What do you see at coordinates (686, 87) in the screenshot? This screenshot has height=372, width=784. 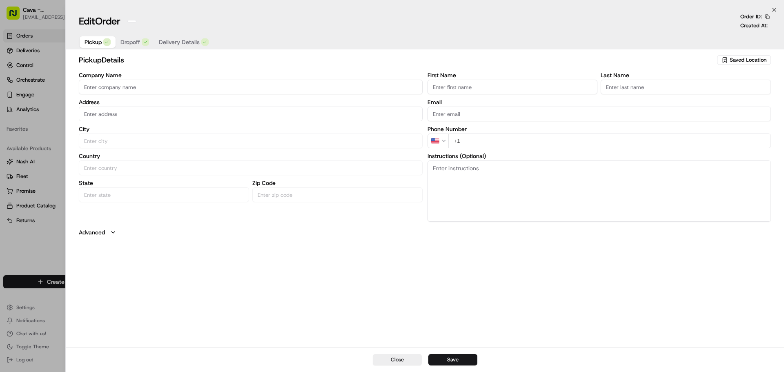 I see `input: Enter last name` at bounding box center [686, 87].